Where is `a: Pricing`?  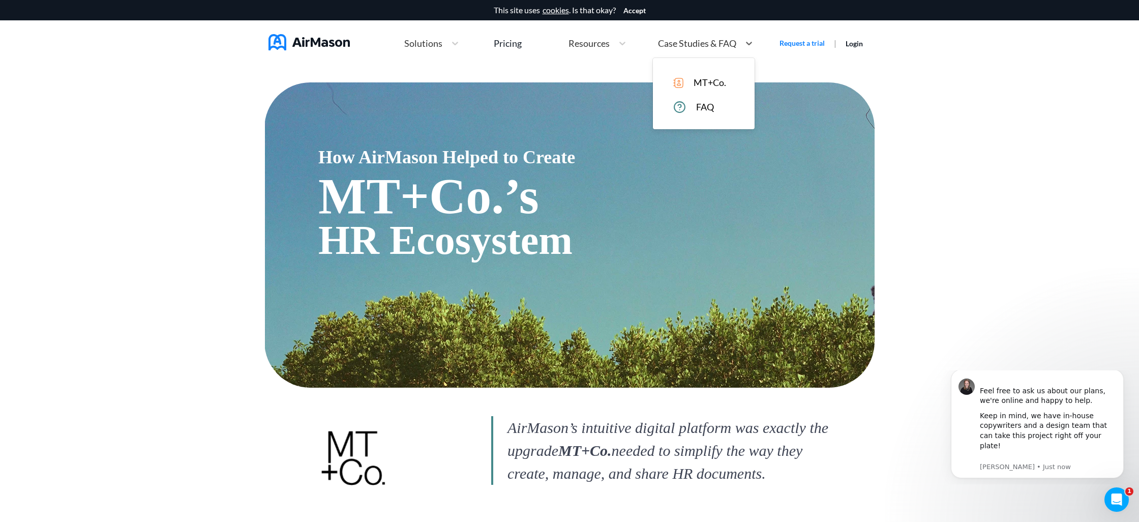
a: Pricing is located at coordinates (508, 43).